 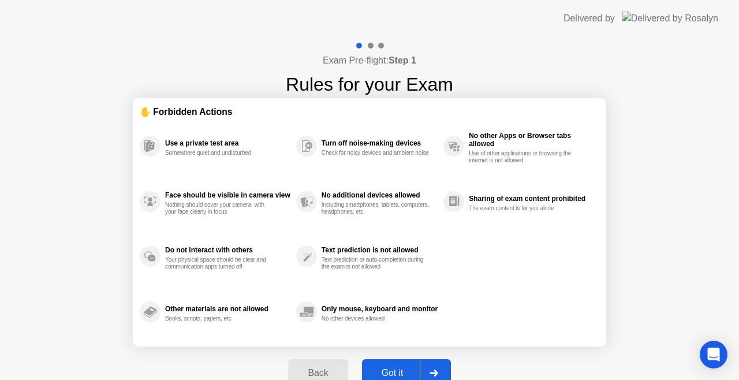 I want to click on div: Delivered by, so click(x=589, y=18).